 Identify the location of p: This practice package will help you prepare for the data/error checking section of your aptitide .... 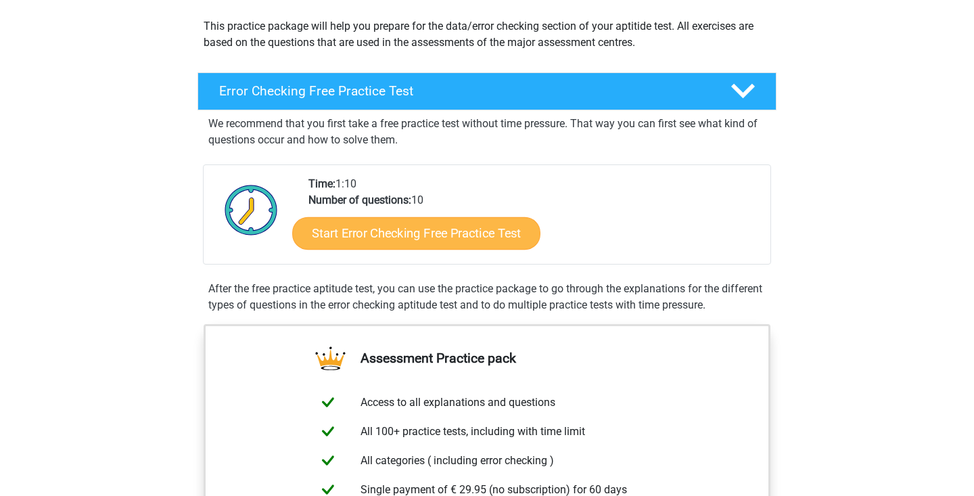
(487, 34).